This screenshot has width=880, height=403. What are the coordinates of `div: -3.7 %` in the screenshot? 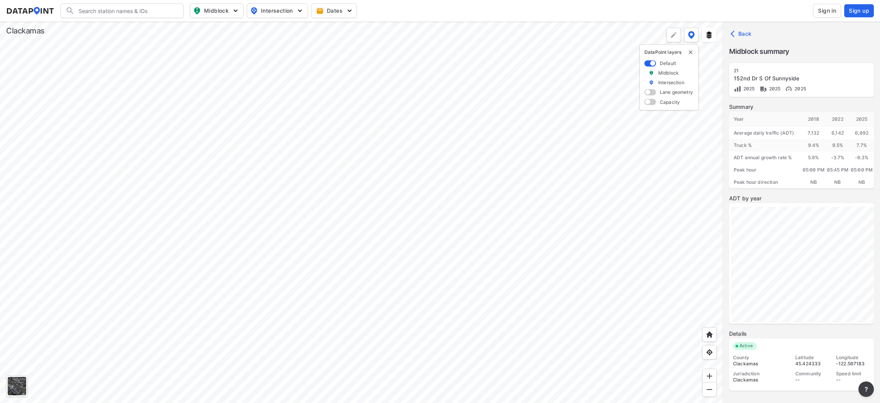 It's located at (837, 158).